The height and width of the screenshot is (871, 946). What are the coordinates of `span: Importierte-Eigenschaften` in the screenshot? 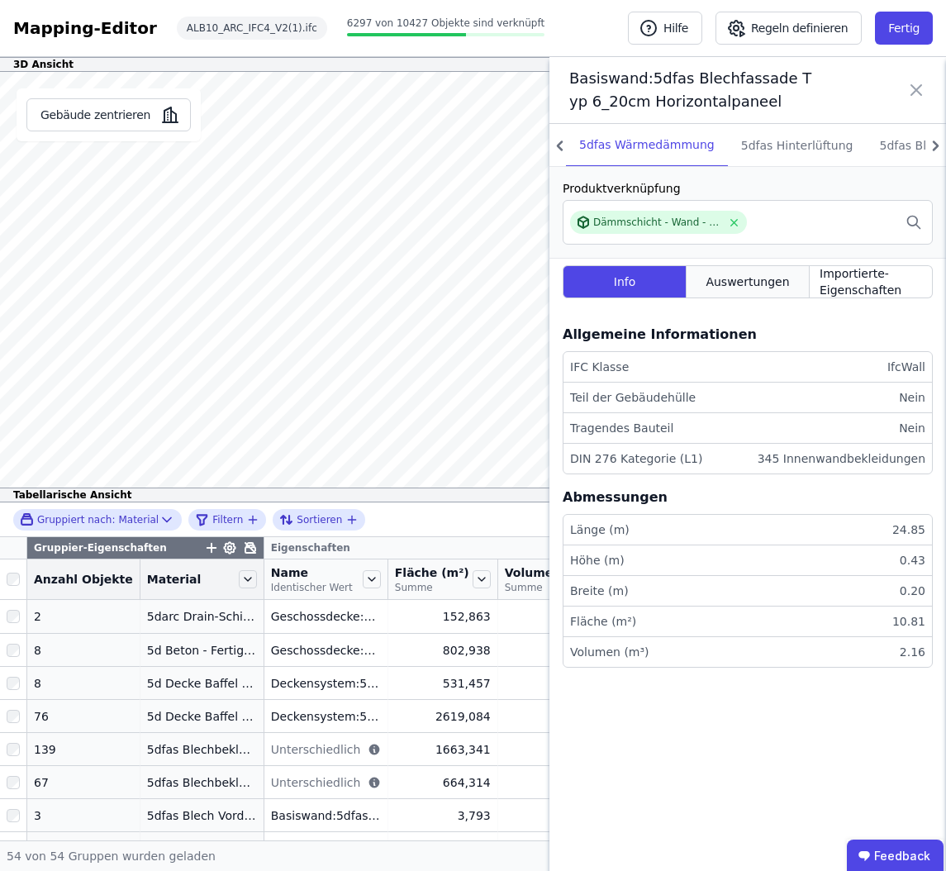 It's located at (871, 282).